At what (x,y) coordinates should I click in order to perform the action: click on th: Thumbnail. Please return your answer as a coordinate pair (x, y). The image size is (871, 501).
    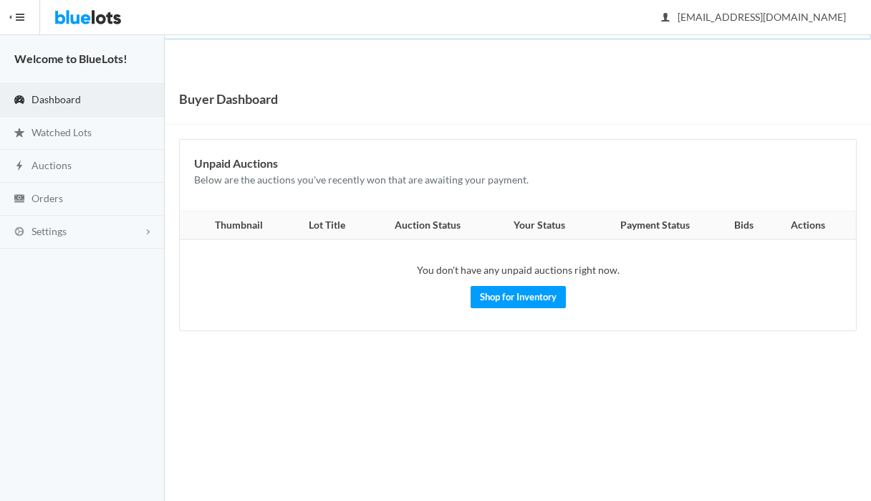
    Looking at the image, I should click on (234, 226).